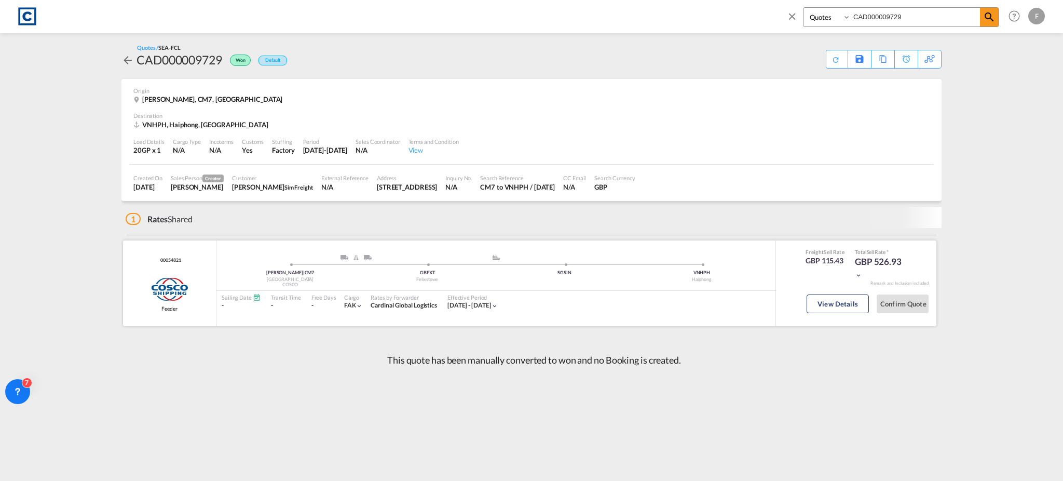 The image size is (1063, 481). What do you see at coordinates (148, 178) in the screenshot?
I see `div: Created On` at bounding box center [148, 178].